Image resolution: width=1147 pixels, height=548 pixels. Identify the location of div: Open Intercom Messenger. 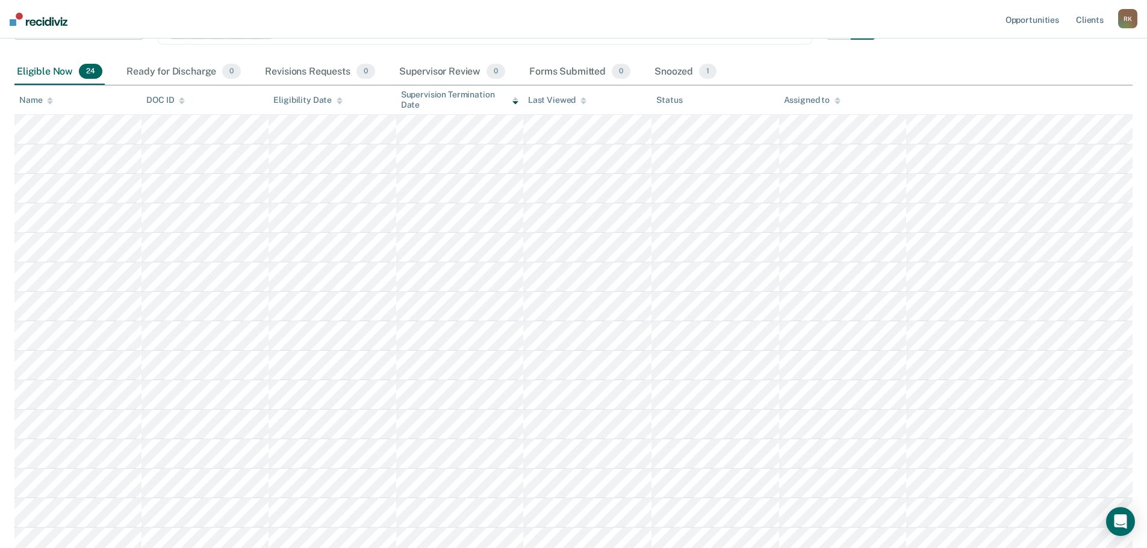
(1120, 522).